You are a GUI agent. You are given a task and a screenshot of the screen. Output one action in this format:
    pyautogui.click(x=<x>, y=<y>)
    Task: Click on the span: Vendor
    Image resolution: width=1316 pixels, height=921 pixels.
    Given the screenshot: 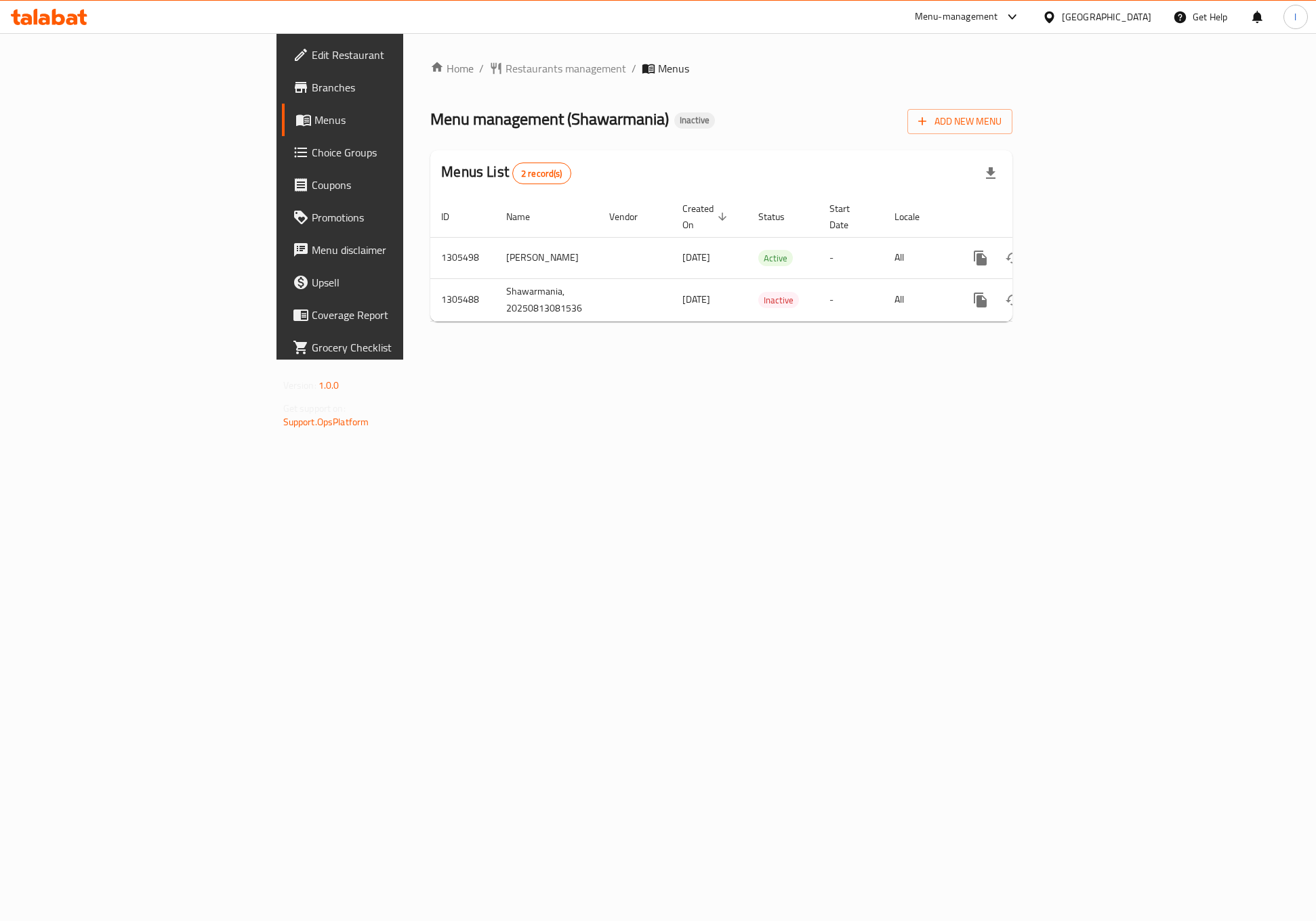 What is the action you would take?
    pyautogui.click(x=633, y=217)
    